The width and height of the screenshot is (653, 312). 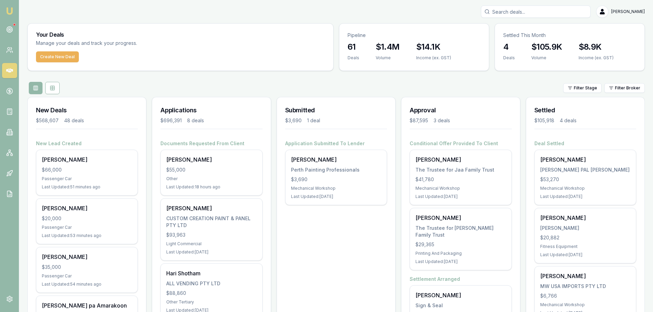 I want to click on a: Create New Deal, so click(x=57, y=57).